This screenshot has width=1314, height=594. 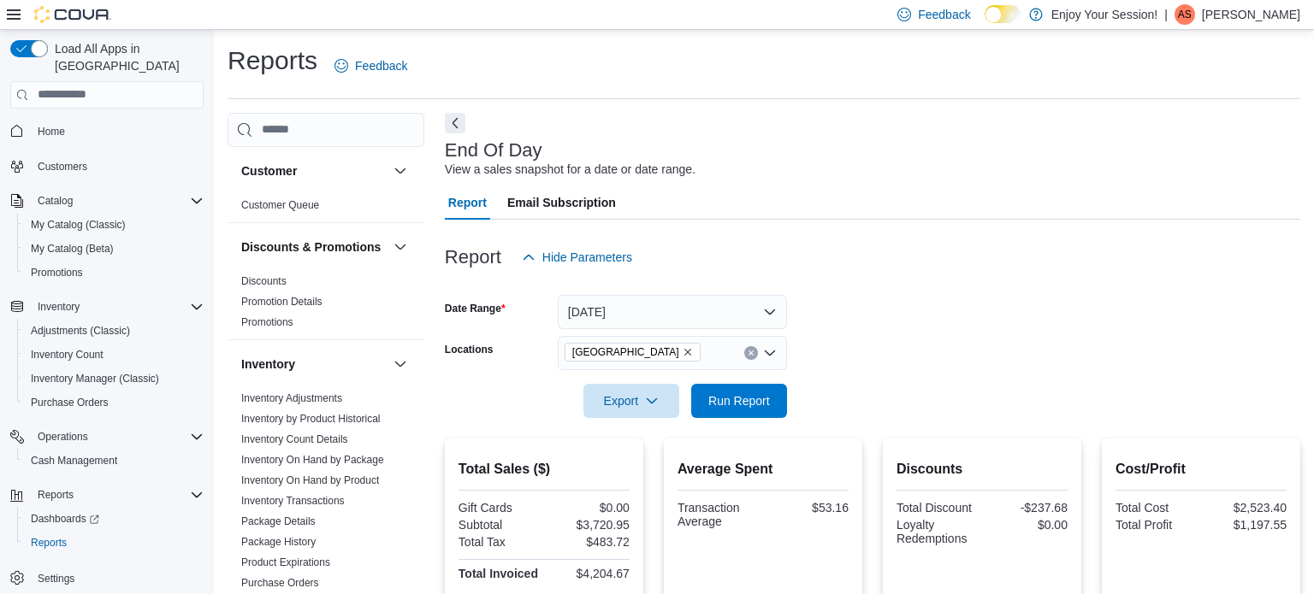 I want to click on a: Inventory Manager (Classic), so click(x=95, y=379).